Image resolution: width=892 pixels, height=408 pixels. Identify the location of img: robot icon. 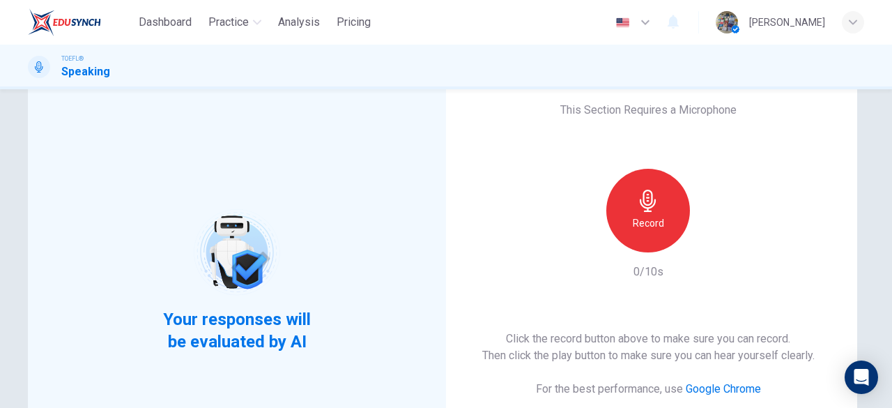
(236, 252).